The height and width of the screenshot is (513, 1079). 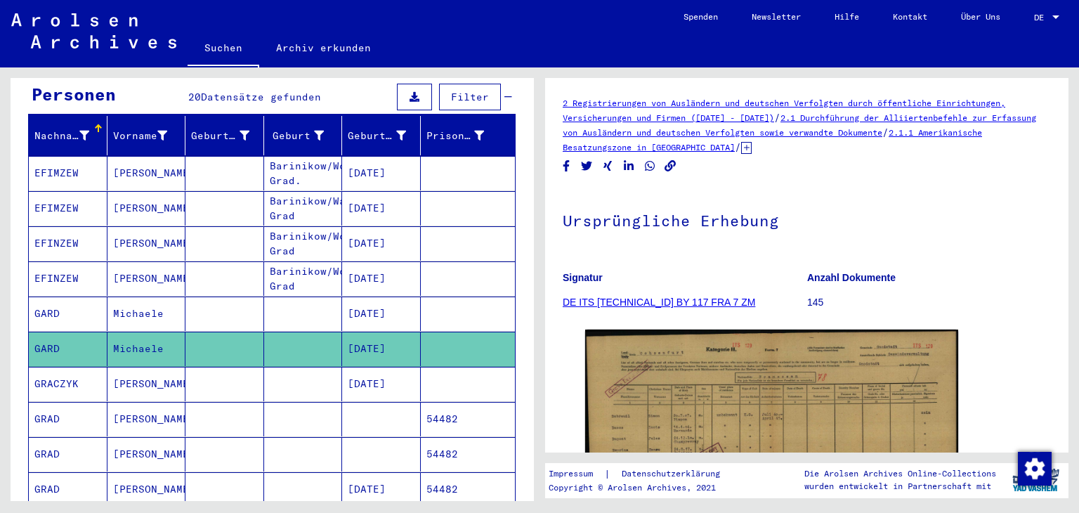 I want to click on mat-header-cell: Geburtsdatum, so click(x=382, y=136).